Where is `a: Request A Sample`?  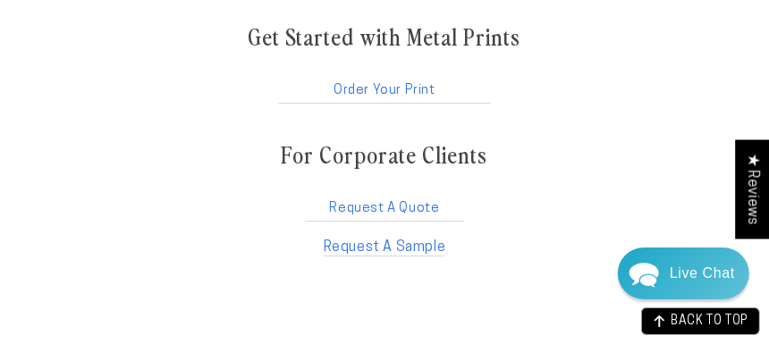
a: Request A Sample is located at coordinates (385, 249).